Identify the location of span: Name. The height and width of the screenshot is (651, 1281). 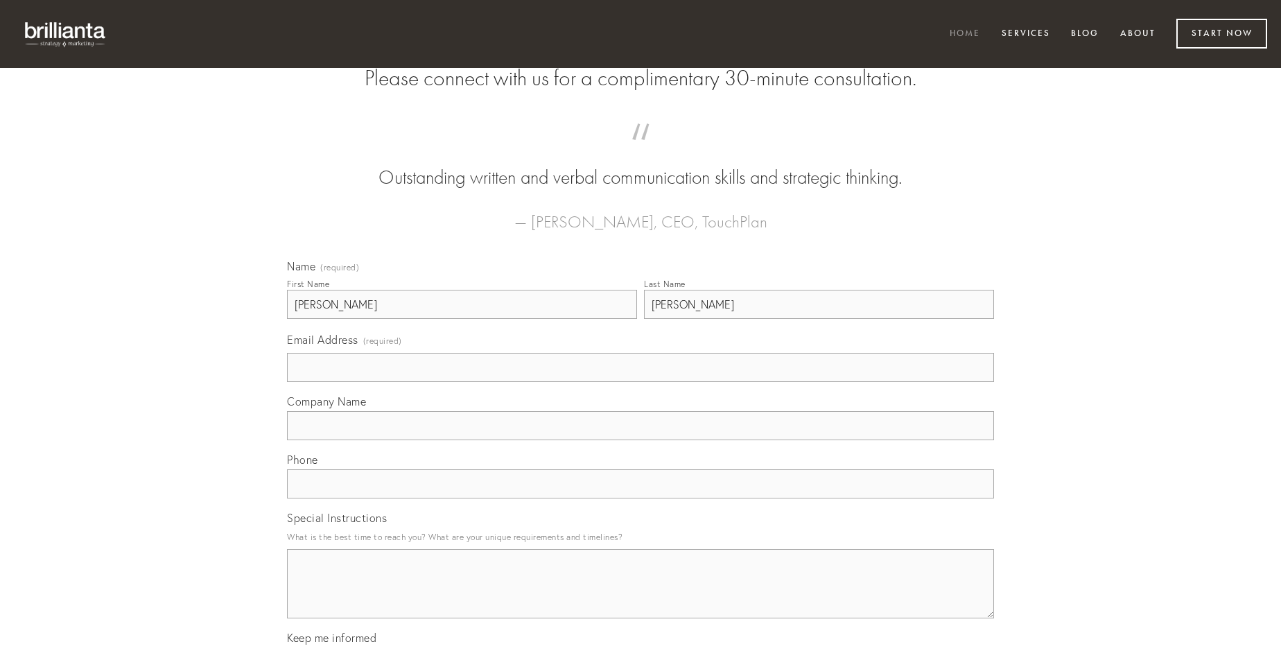
(301, 266).